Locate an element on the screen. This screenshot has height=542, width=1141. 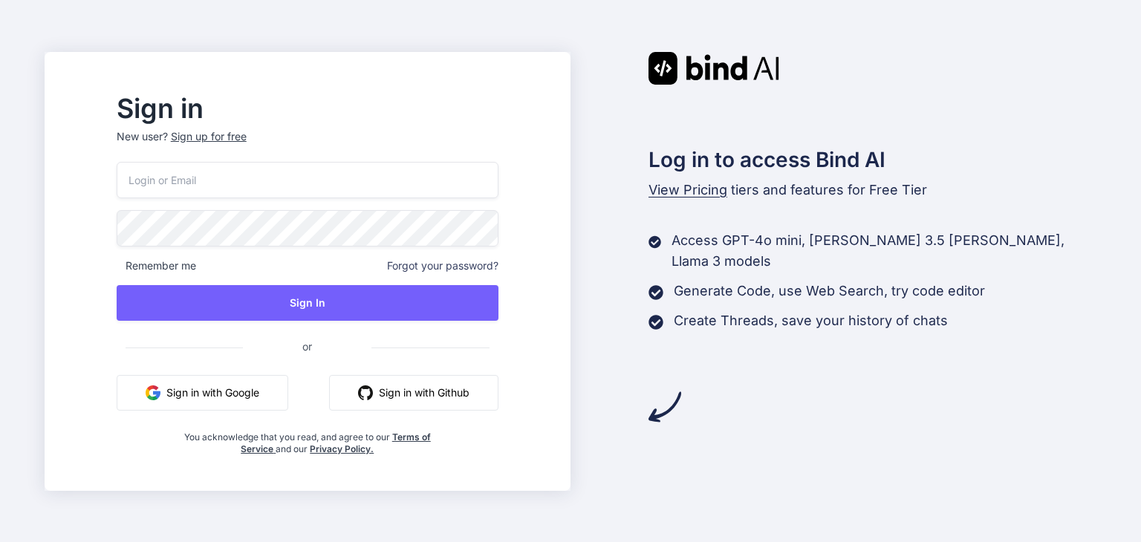
p: tiers and features for Free Tier is located at coordinates (873, 190).